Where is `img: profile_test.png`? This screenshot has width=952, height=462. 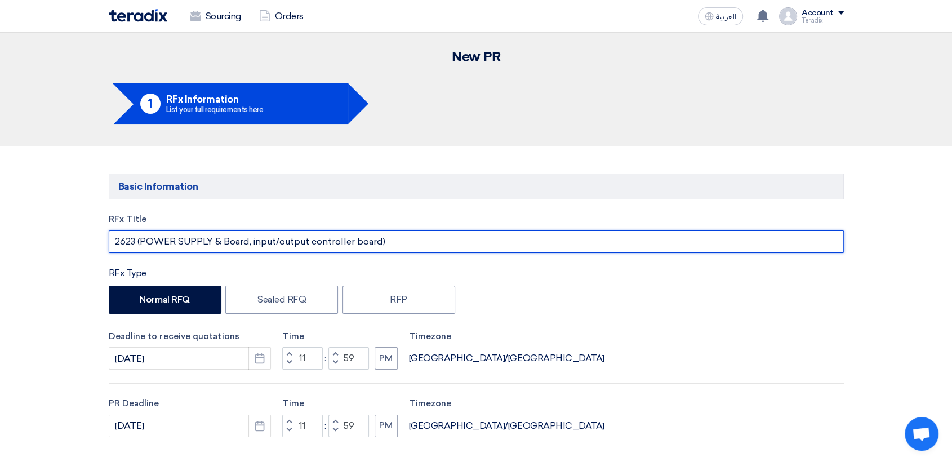 img: profile_test.png is located at coordinates (788, 16).